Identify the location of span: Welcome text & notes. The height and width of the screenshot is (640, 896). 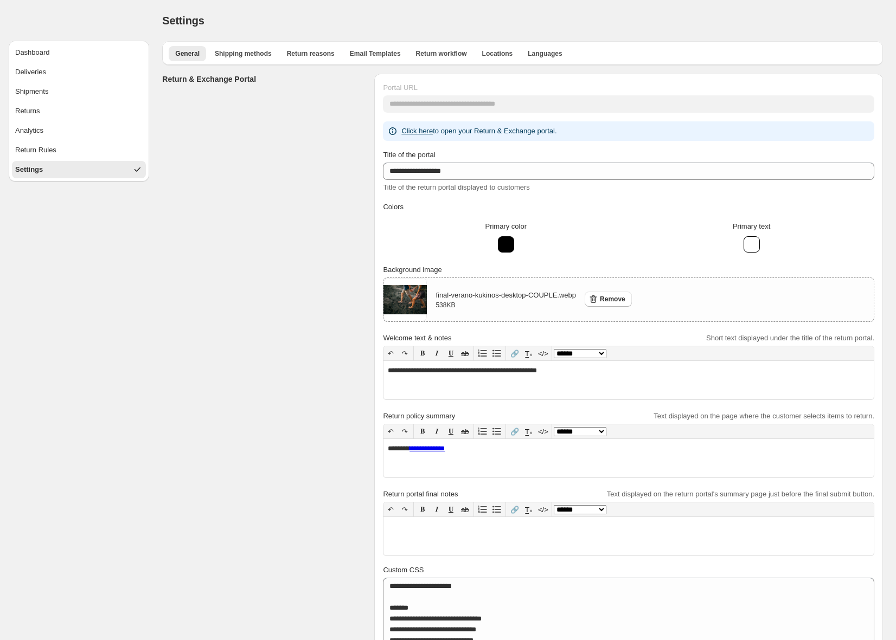
(417, 338).